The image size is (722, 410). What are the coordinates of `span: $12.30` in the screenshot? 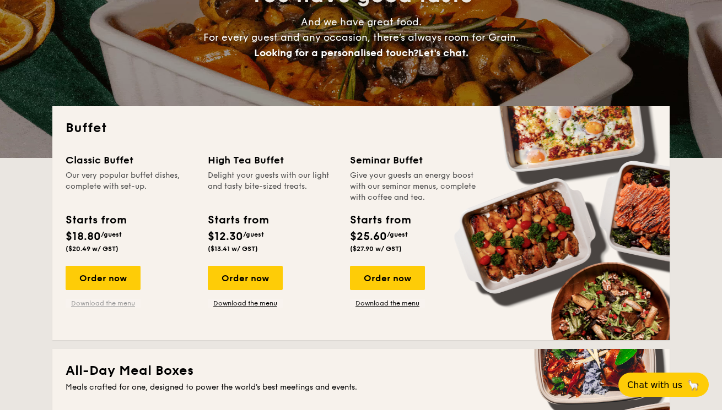 It's located at (225, 237).